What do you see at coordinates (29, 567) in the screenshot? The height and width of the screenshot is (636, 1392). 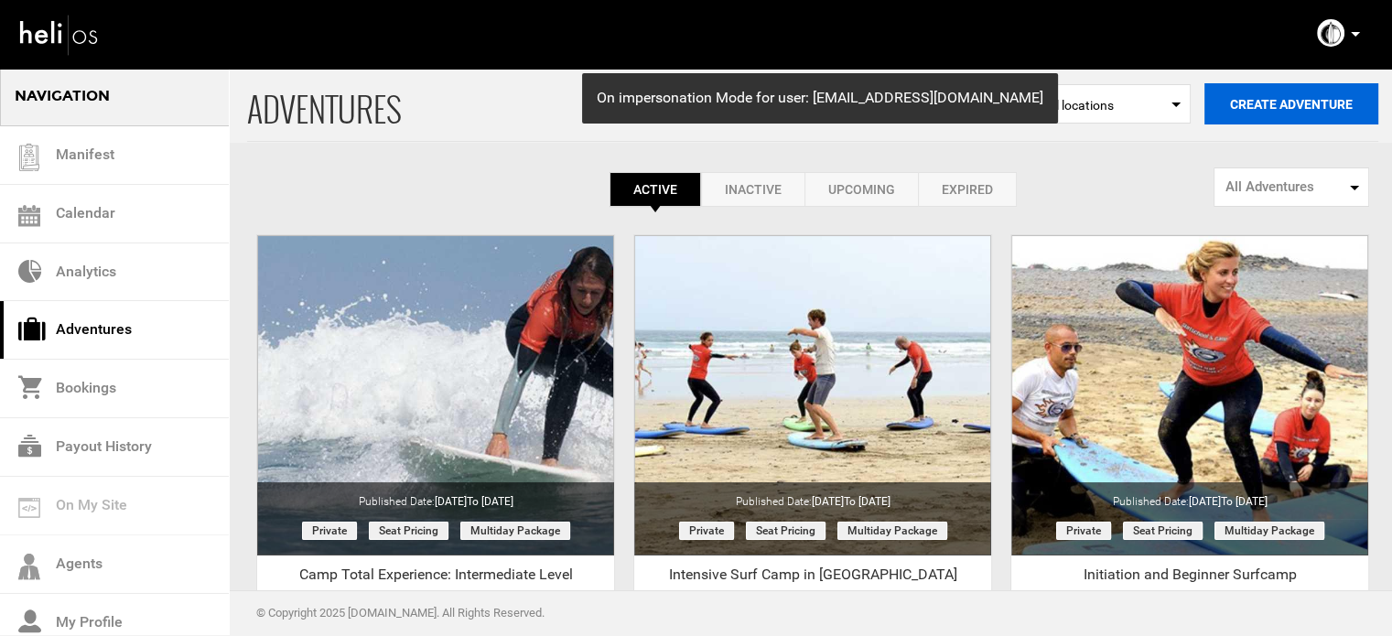 I see `img: agents-icon.svg` at bounding box center [29, 567].